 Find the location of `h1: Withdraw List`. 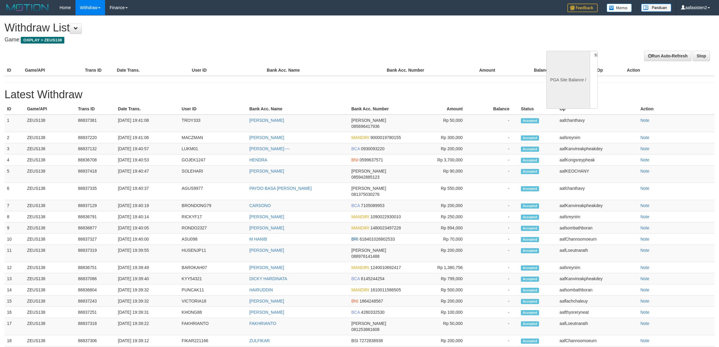

h1: Withdraw List is located at coordinates (239, 28).